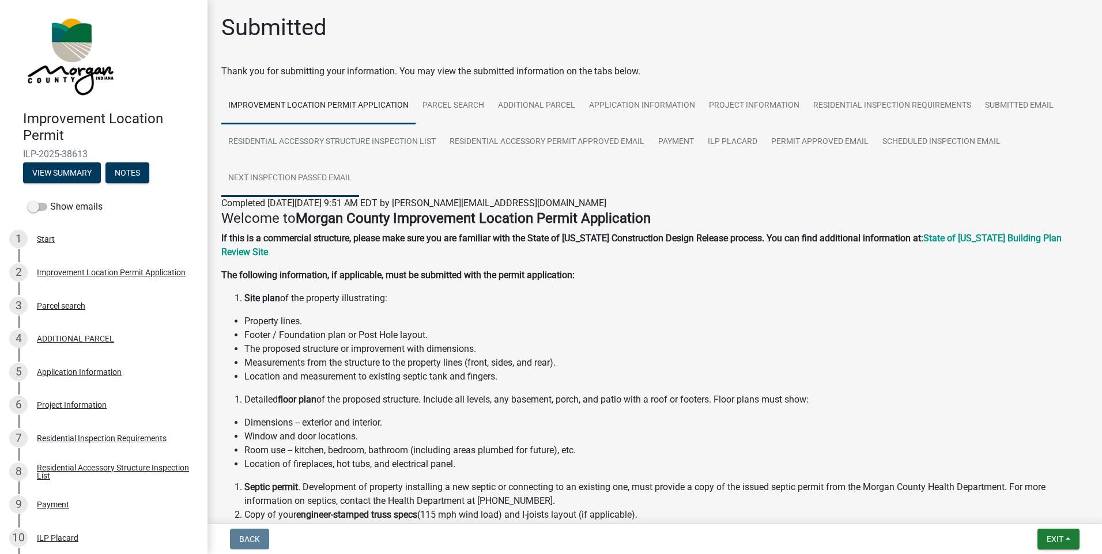  I want to click on wm-modal-confirm: Notes, so click(127, 173).